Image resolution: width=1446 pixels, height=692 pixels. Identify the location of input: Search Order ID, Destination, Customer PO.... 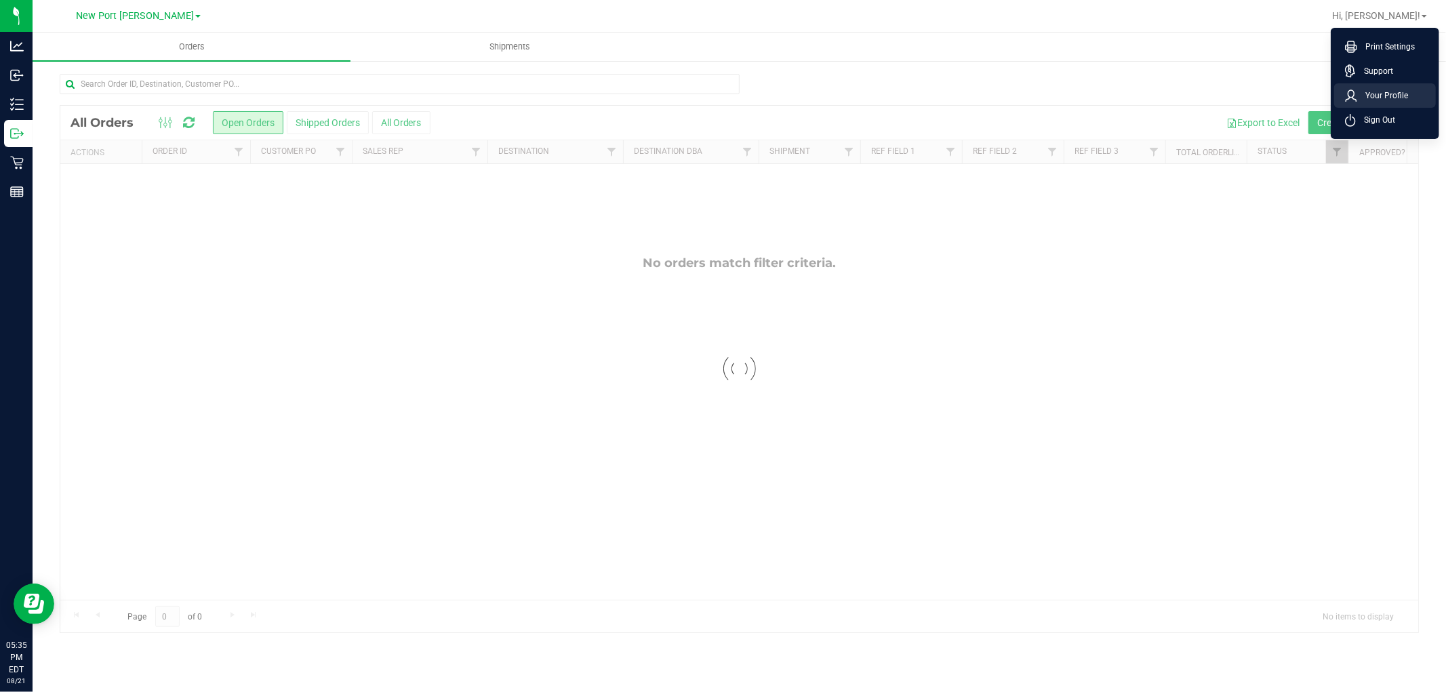
(399, 84).